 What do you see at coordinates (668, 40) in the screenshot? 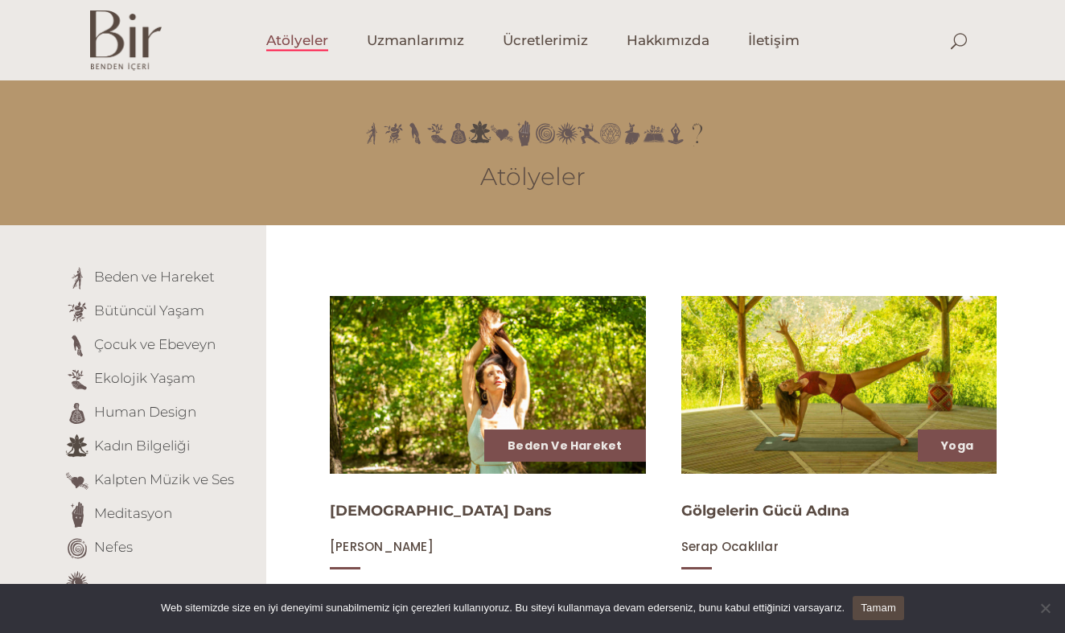
I see `span: Hakkımızda` at bounding box center [668, 40].